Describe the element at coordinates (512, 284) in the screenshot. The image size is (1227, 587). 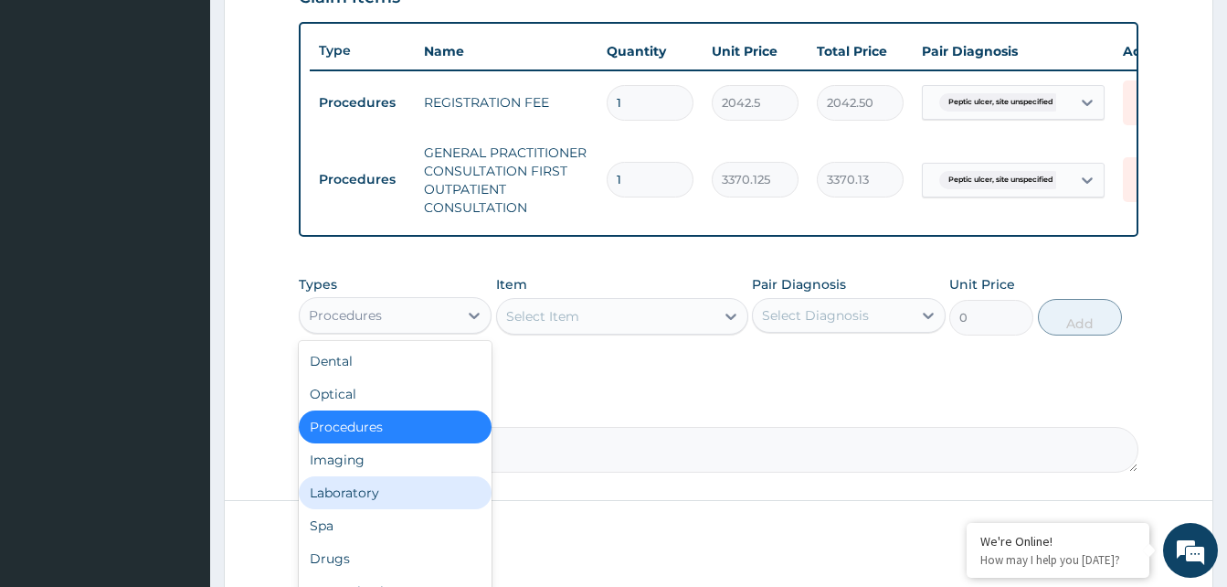
I see `label: Item` at that location.